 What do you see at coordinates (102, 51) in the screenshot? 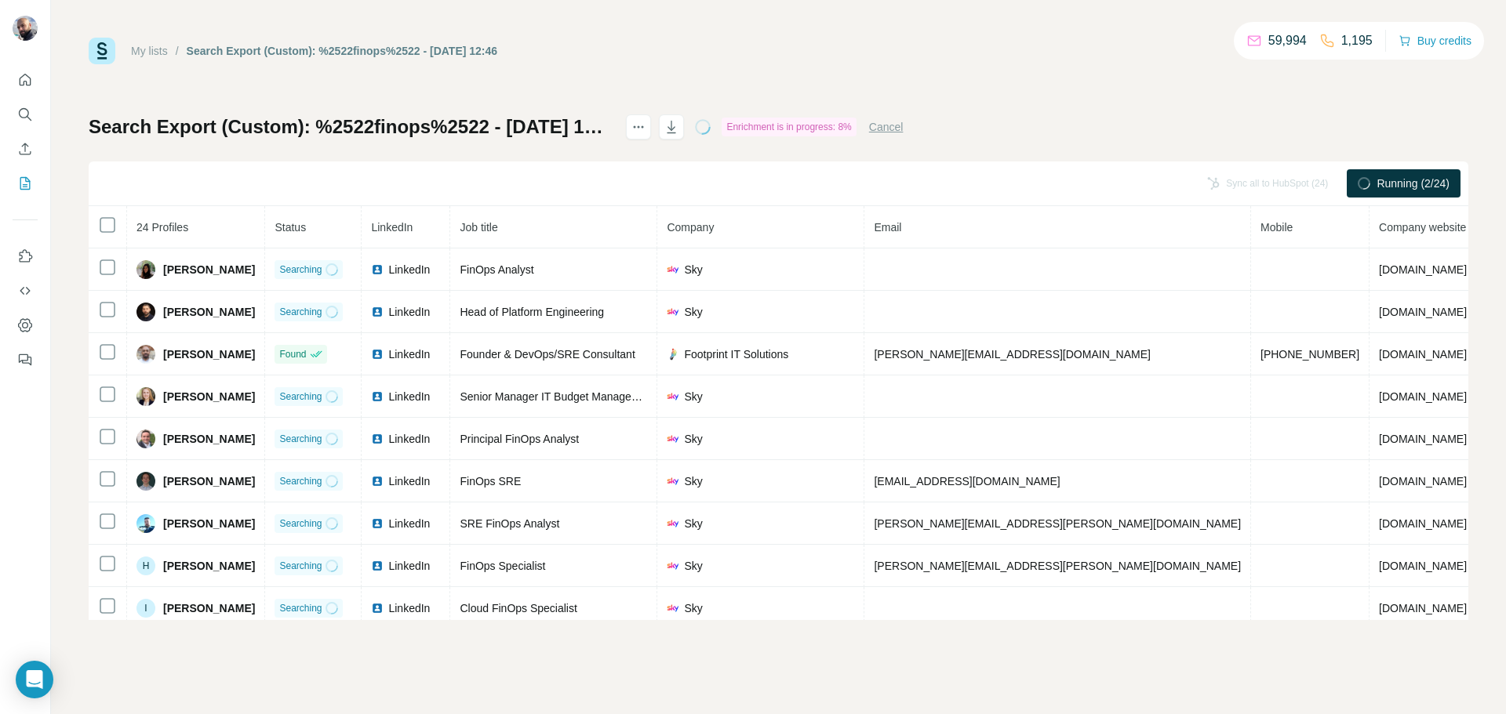
I see `img: Surfe Logo` at bounding box center [102, 51].